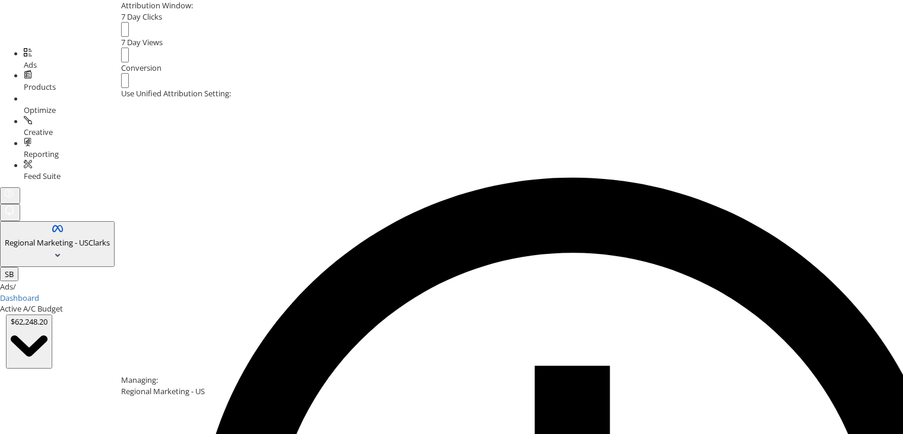 The image size is (903, 434). I want to click on span: 7 Day Clicks, so click(141, 17).